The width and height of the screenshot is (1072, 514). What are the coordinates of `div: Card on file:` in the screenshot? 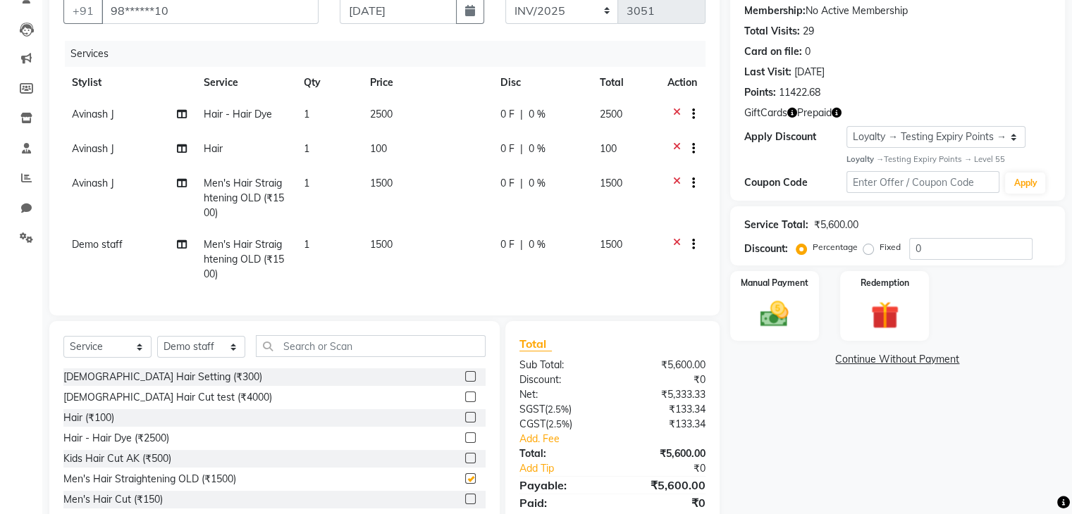 It's located at (773, 51).